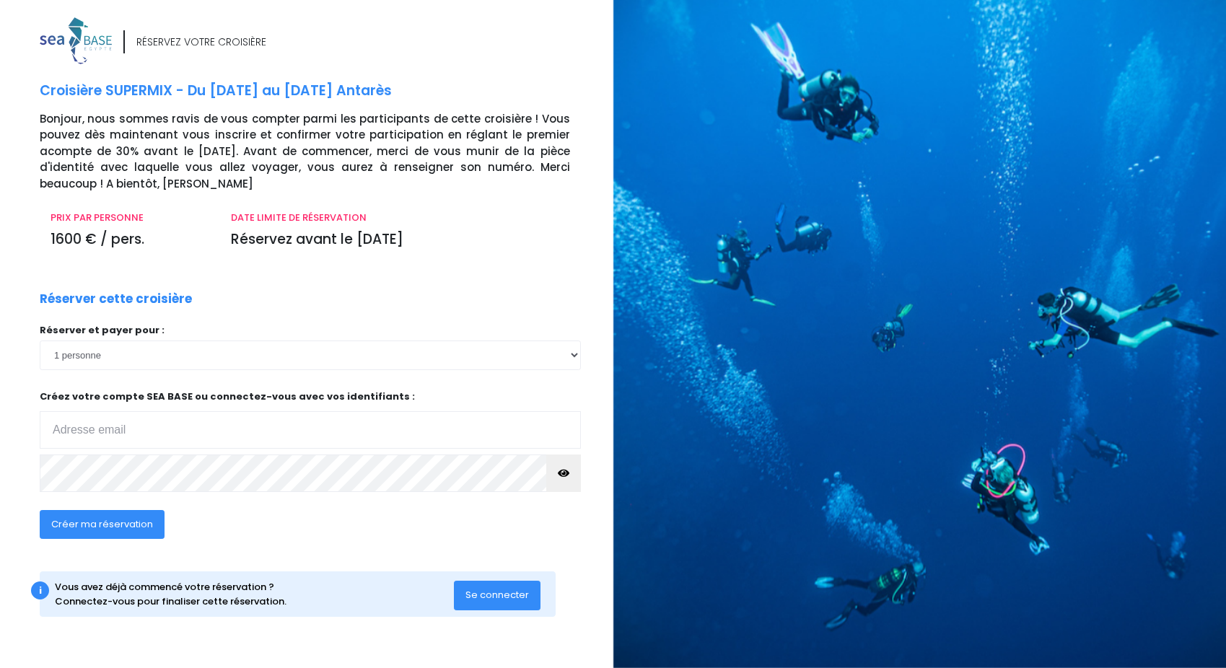  I want to click on p: DATE LIMITE DE RÉSERVATION, so click(400, 218).